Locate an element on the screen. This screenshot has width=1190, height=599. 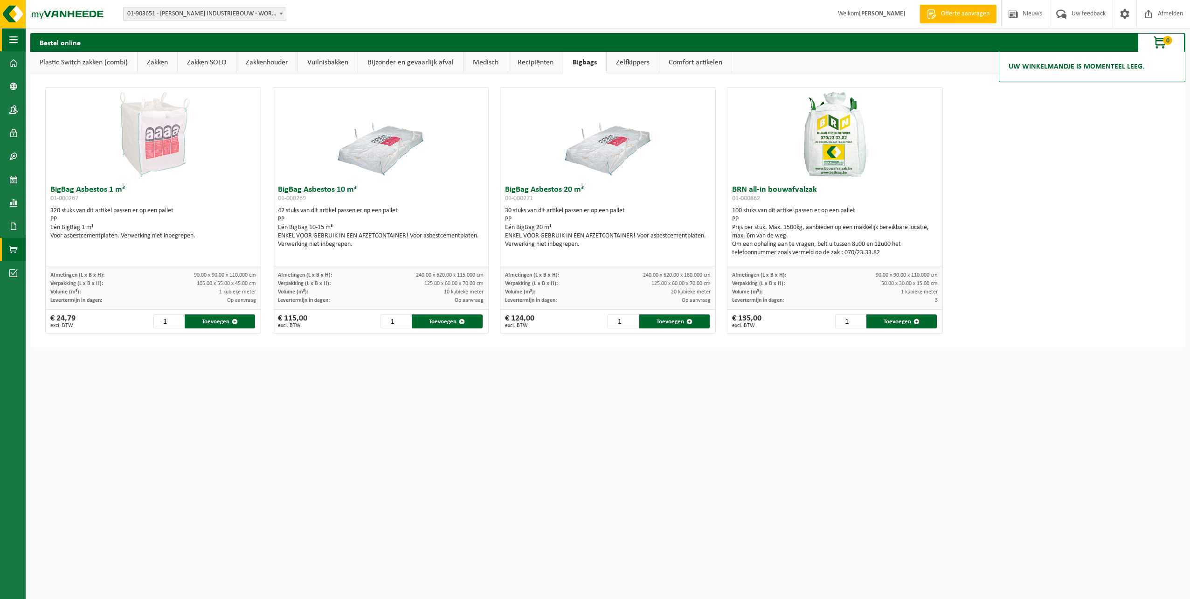
div: 100 stuks van dit artikel passen er op een pallet is located at coordinates (835, 232).